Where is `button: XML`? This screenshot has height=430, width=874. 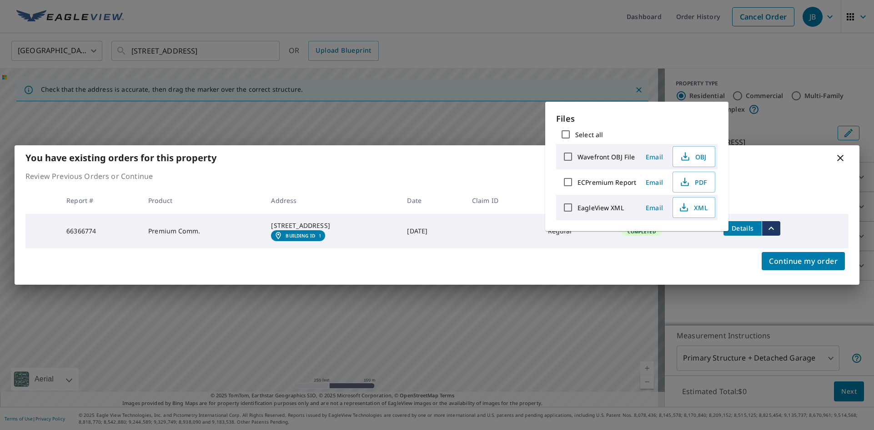
button: XML is located at coordinates (694, 208).